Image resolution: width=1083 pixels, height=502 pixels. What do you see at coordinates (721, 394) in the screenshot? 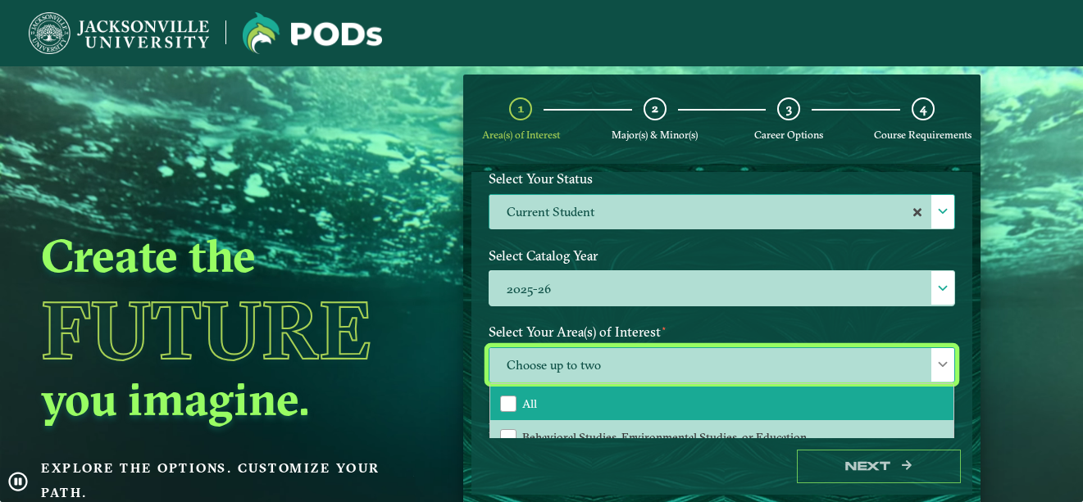
I see `p: Maximum 2 selections are allowed` at bounding box center [721, 394].